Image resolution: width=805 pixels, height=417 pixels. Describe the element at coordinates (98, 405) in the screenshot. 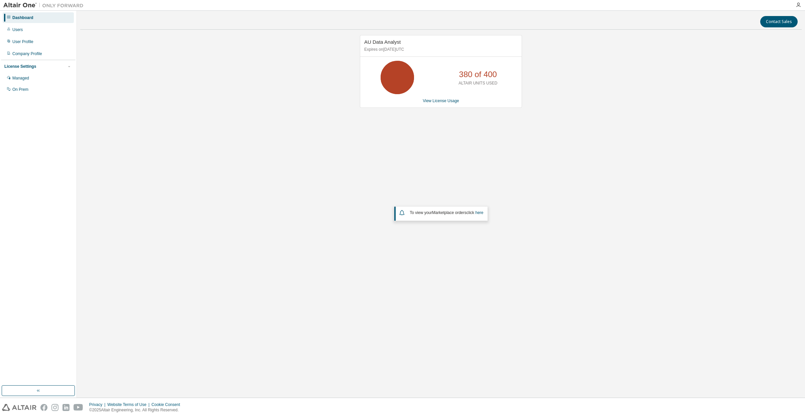

I see `div: Privacy` at that location.